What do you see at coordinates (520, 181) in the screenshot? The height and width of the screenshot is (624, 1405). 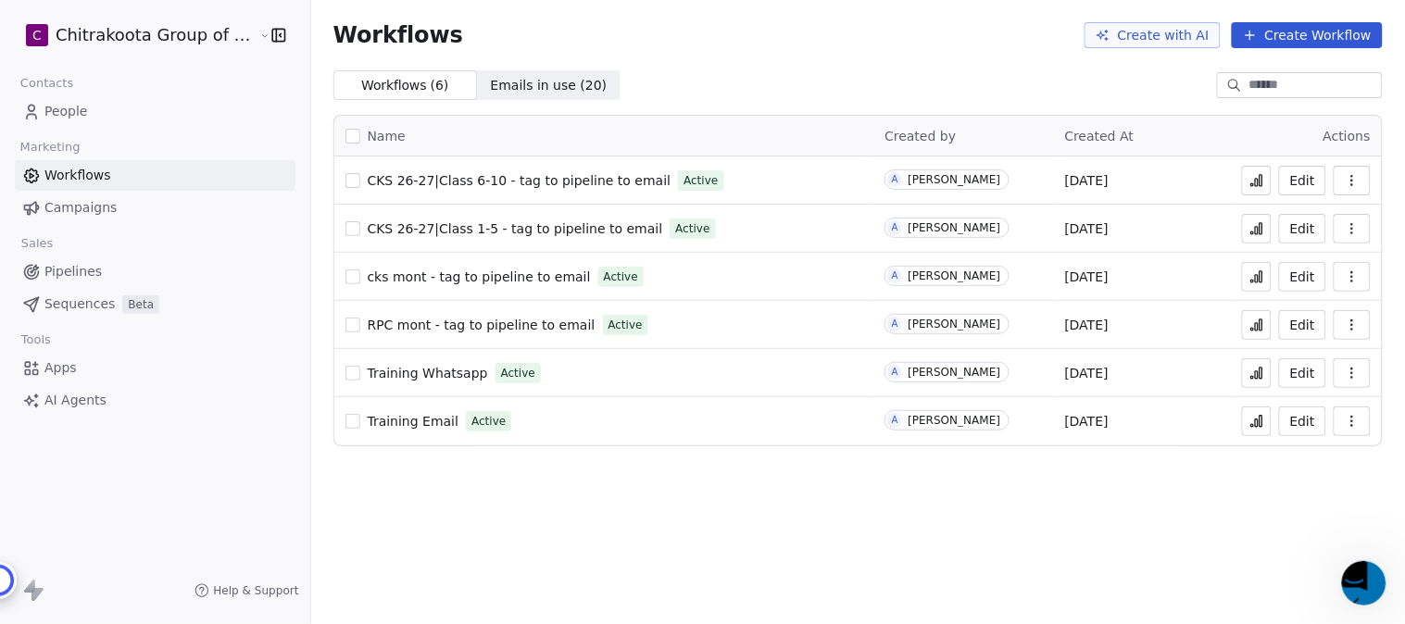 I see `a: CKS 26-27|Class 6-10 - tag to pipeline to email` at bounding box center [520, 181].